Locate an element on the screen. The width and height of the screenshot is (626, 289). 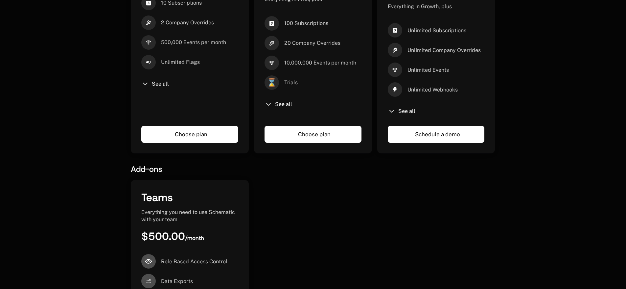
span: Unlimited Events is located at coordinates (428, 70).